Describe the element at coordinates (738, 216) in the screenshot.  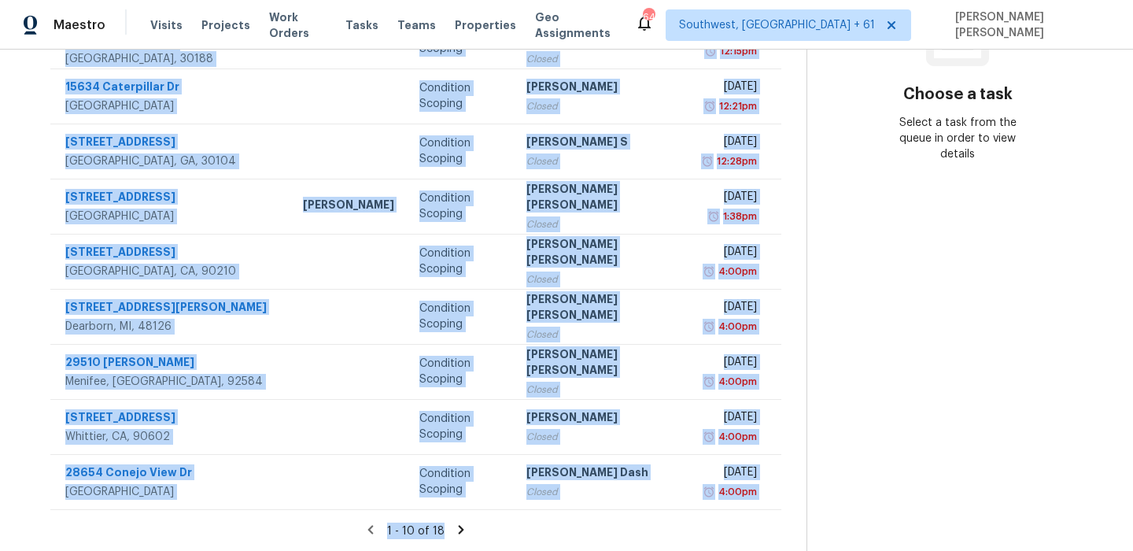
I see `div: 1:38pm` at that location.